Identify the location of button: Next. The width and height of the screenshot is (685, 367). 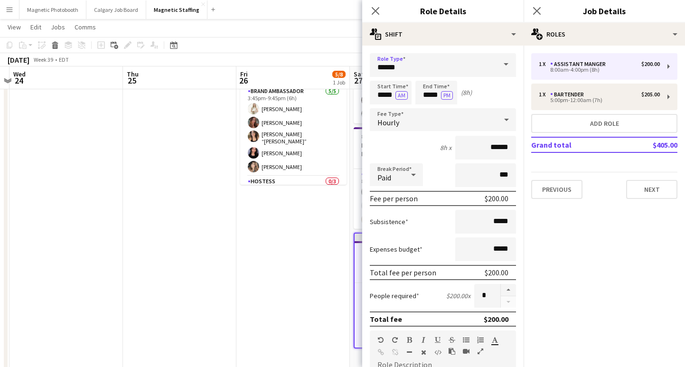
(652, 189).